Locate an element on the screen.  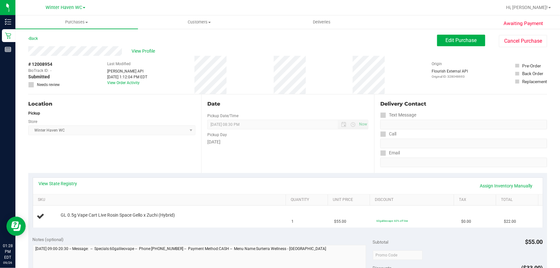
label: Call is located at coordinates (389, 134).